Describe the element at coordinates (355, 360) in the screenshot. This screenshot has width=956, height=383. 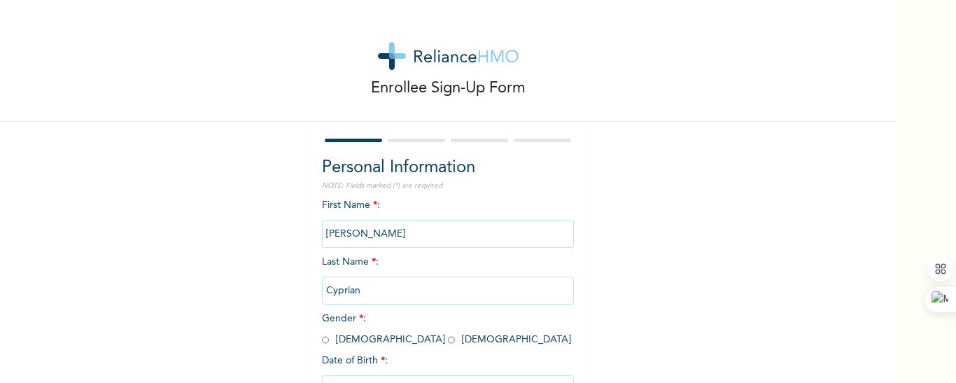
I see `span: Date of Birth :` at that location.